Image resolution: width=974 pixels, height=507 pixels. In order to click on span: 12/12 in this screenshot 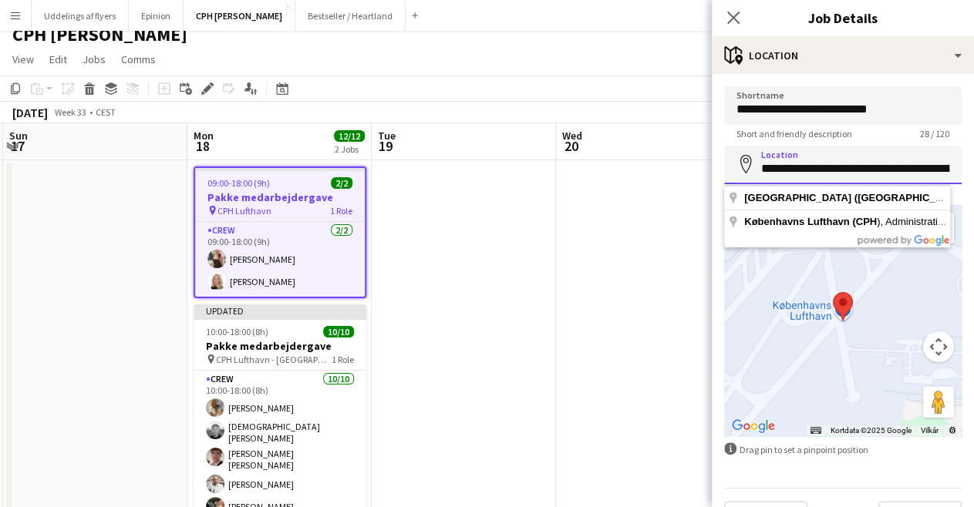, I will do `click(349, 136)`.